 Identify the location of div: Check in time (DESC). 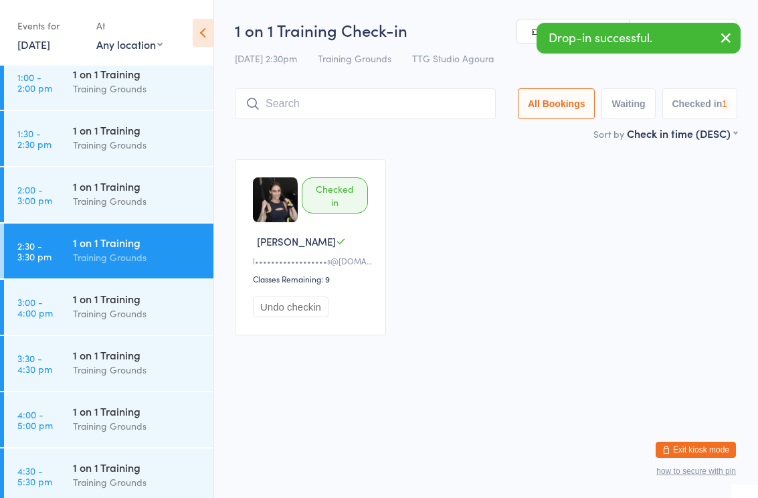
(681, 133).